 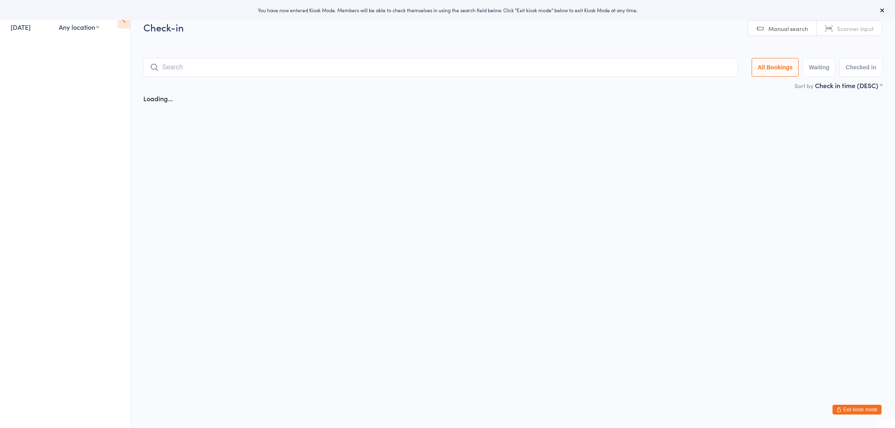 What do you see at coordinates (447, 10) in the screenshot?
I see `div: You have now entered Kiosk Mode. Members will be able to check themselves in using the search fie...` at bounding box center [447, 10].